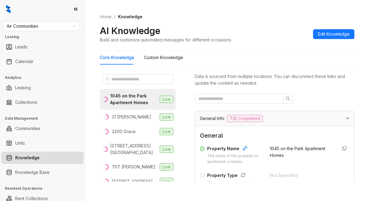 The width and height of the screenshot is (369, 201). I want to click on div: 2200 Grace, so click(124, 131).